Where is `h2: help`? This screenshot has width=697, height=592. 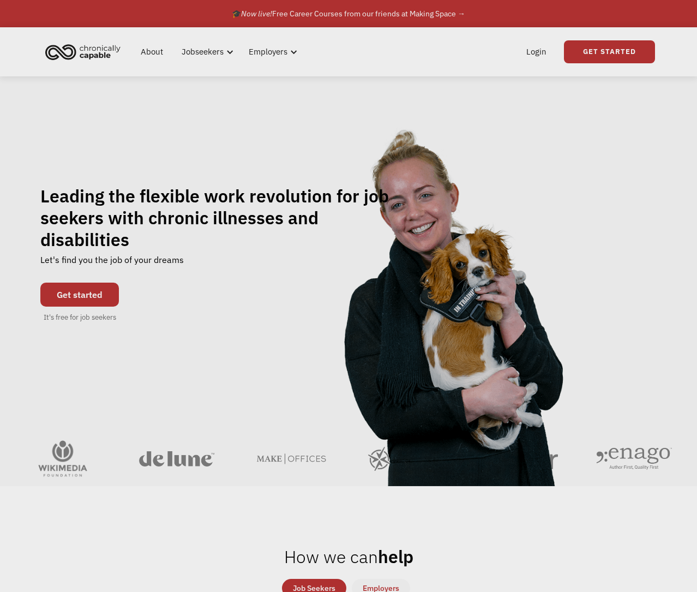
h2: help is located at coordinates (348, 556).